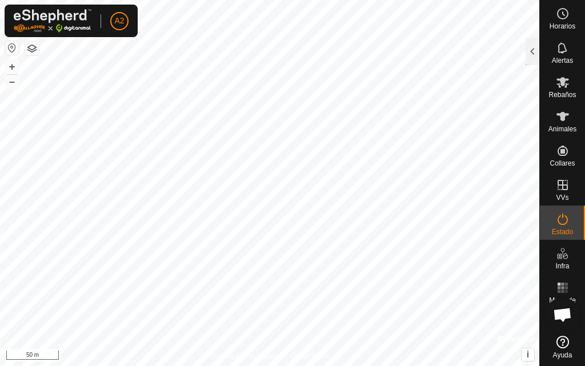 The width and height of the screenshot is (585, 366). Describe the element at coordinates (528, 355) in the screenshot. I see `button: i` at that location.